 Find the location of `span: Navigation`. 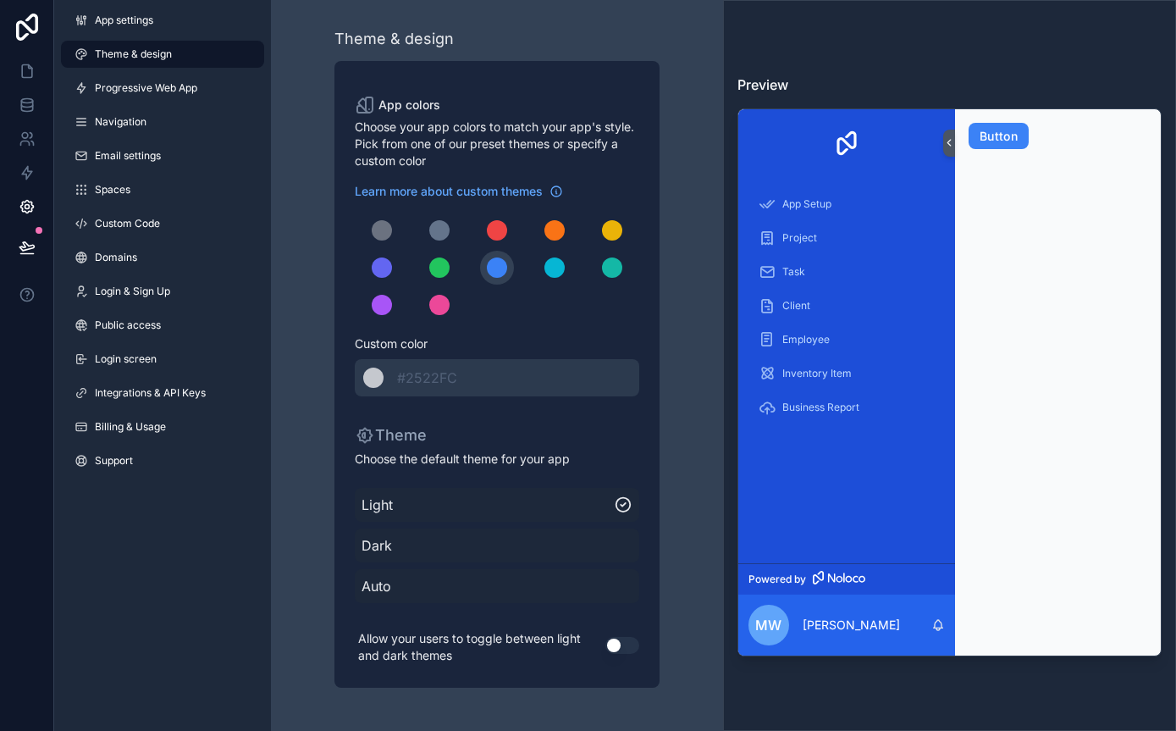

span: Navigation is located at coordinates (120, 122).